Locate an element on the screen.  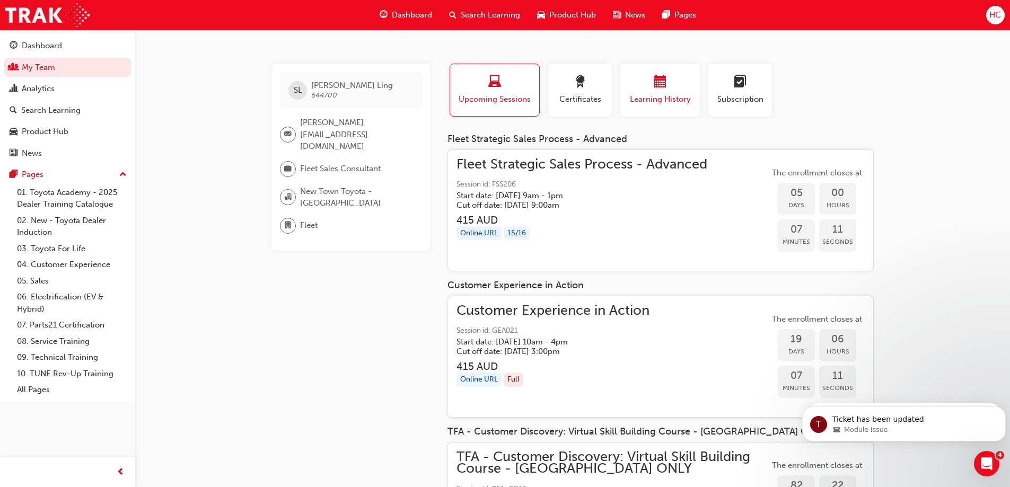
span: people-icon is located at coordinates (13, 68).